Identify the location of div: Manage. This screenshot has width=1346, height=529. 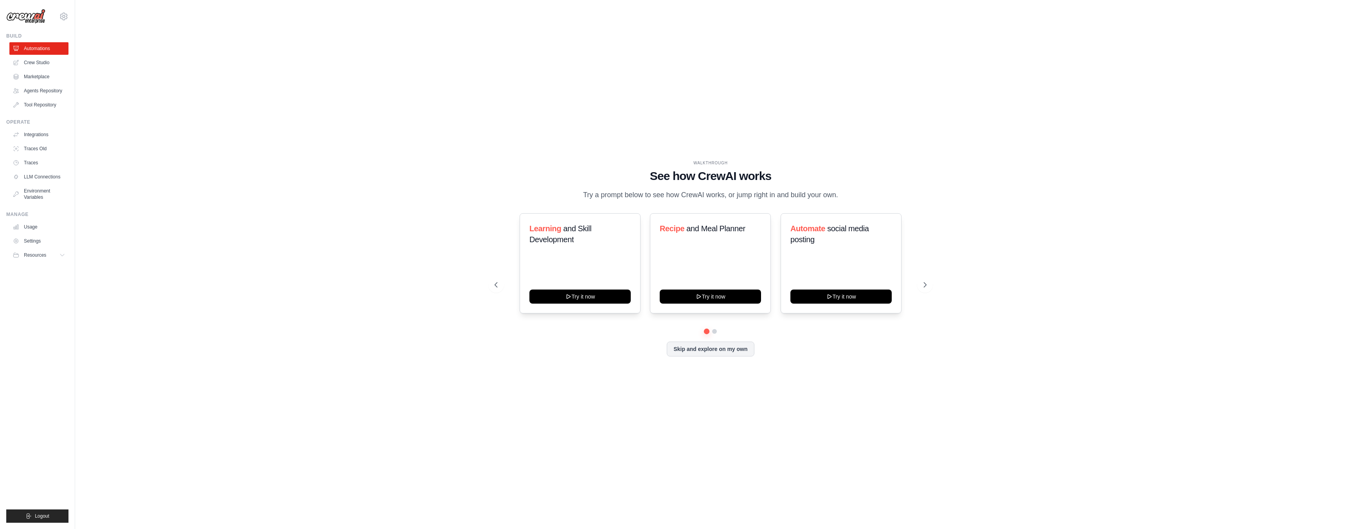
(37, 214).